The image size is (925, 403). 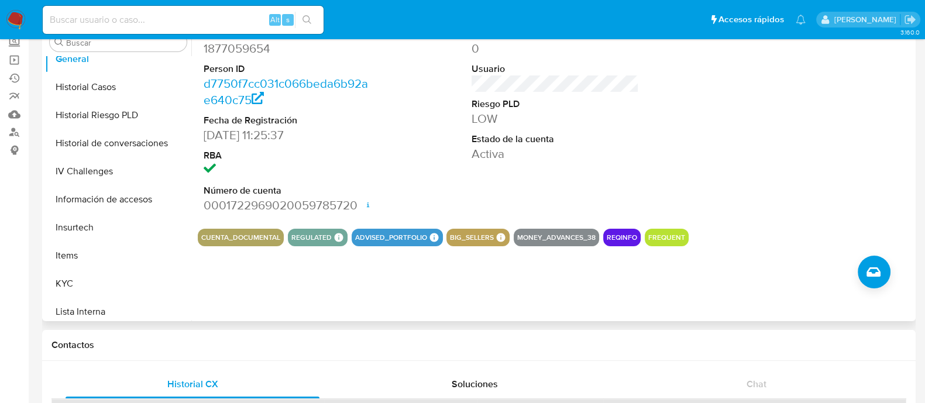 I want to click on dt: Person ID, so click(x=287, y=69).